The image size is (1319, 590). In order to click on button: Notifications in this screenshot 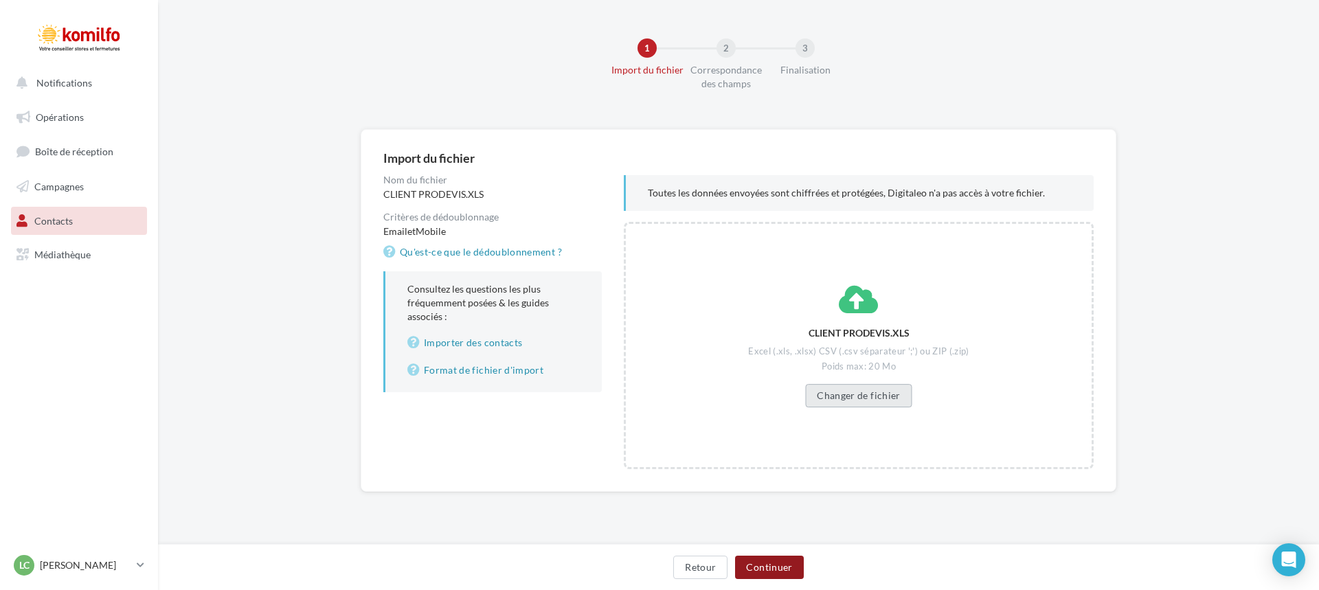, I will do `click(76, 83)`.